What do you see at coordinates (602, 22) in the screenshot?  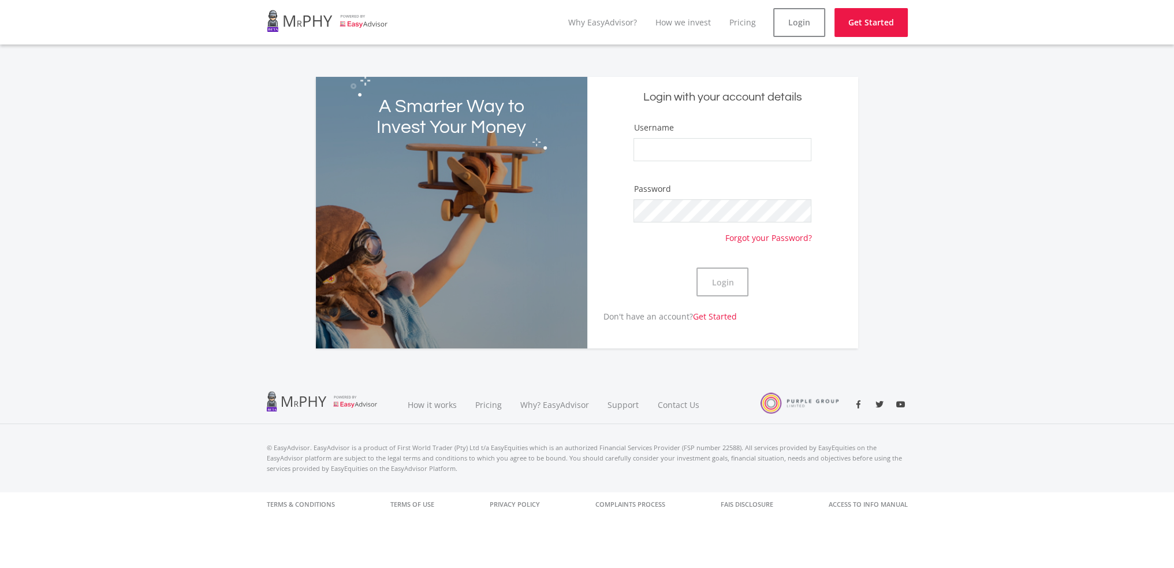 I see `a: Why EasyAdvisor?` at bounding box center [602, 22].